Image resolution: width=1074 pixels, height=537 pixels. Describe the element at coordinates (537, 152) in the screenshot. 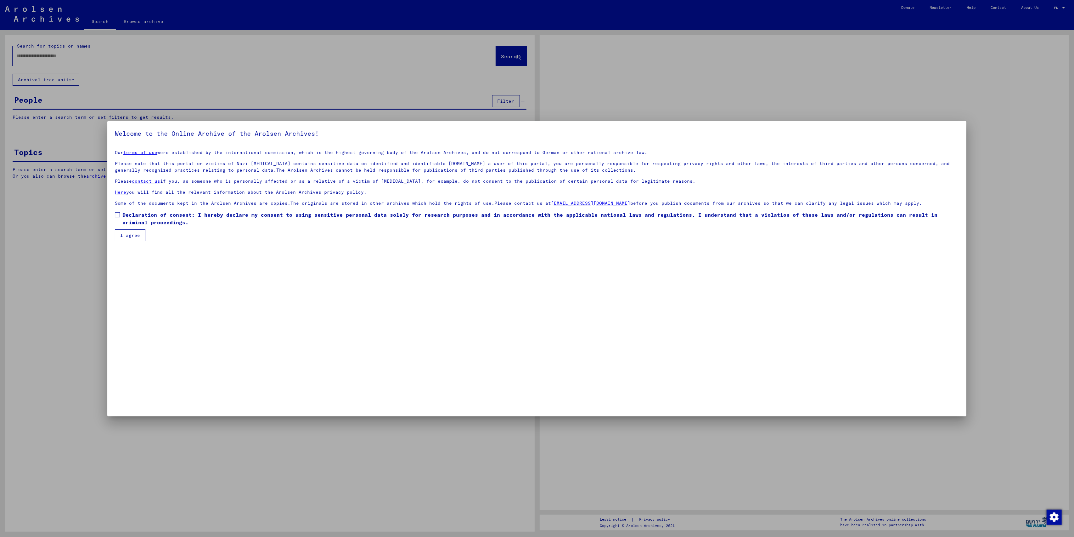

I see `p: Our were established by the international commission, which is the highest governing body of the ...` at that location.